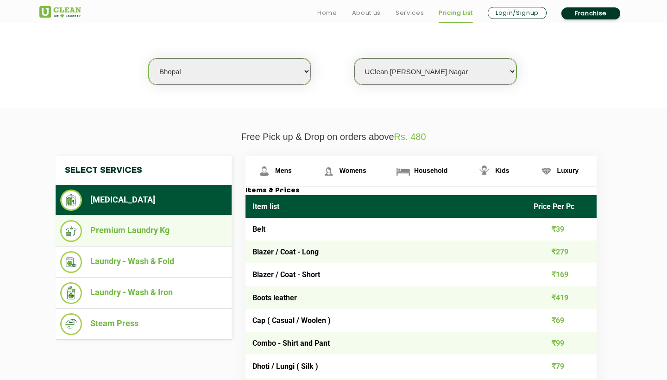 This screenshot has height=380, width=667. What do you see at coordinates (546, 171) in the screenshot?
I see `img: Luxury` at bounding box center [546, 171].